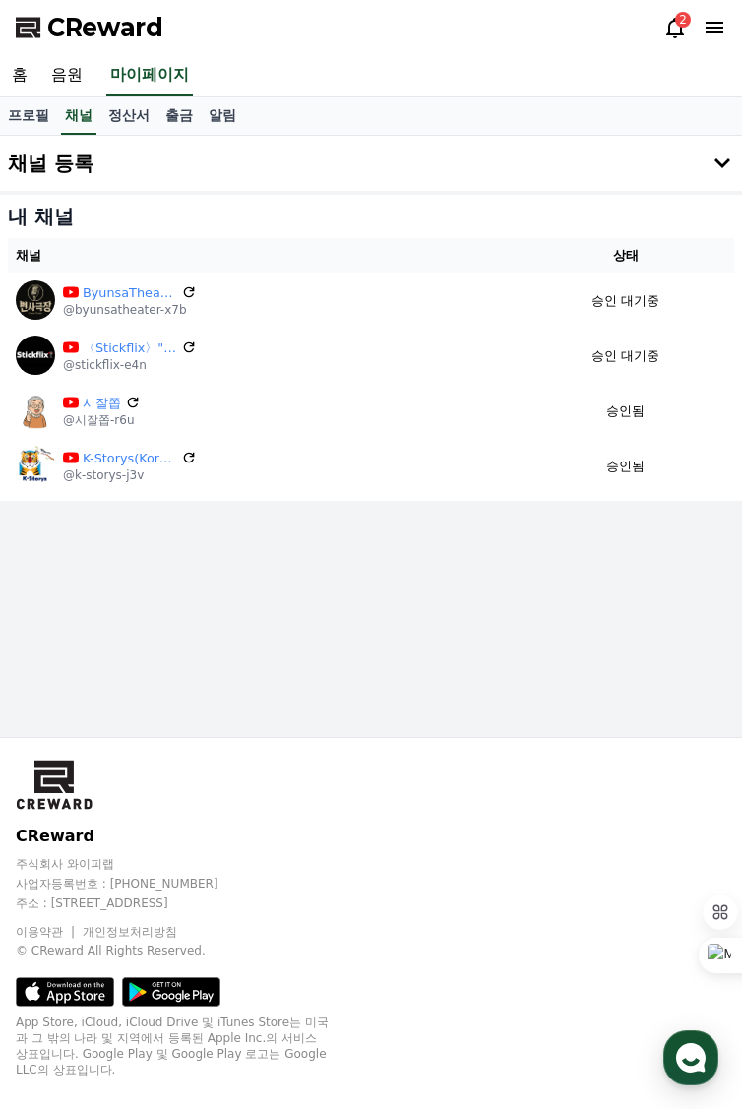 This screenshot has width=742, height=1109. I want to click on span: CReward, so click(105, 28).